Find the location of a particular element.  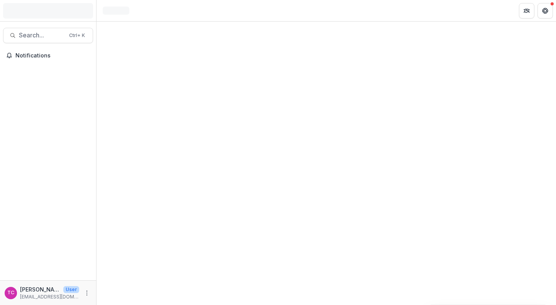

div: Tori Cope is located at coordinates (11, 293).